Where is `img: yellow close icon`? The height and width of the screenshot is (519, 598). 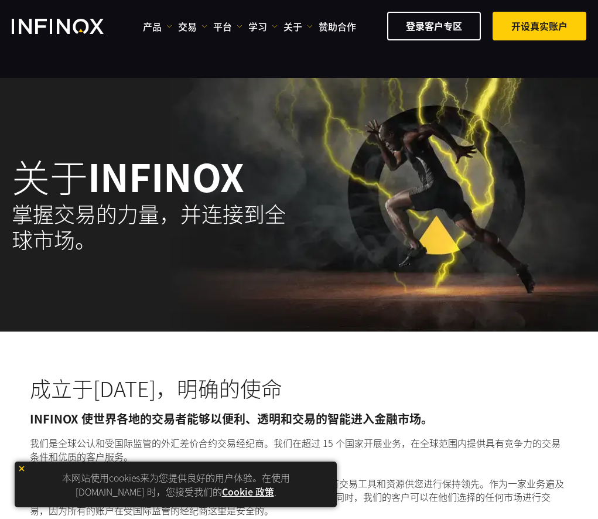 img: yellow close icon is located at coordinates (22, 468).